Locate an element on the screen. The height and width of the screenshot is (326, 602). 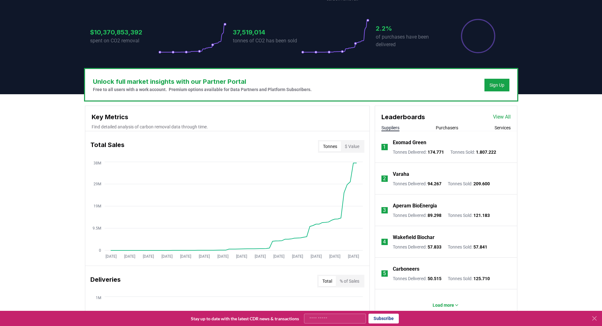
a: Wakefield Biochar is located at coordinates (414, 237).